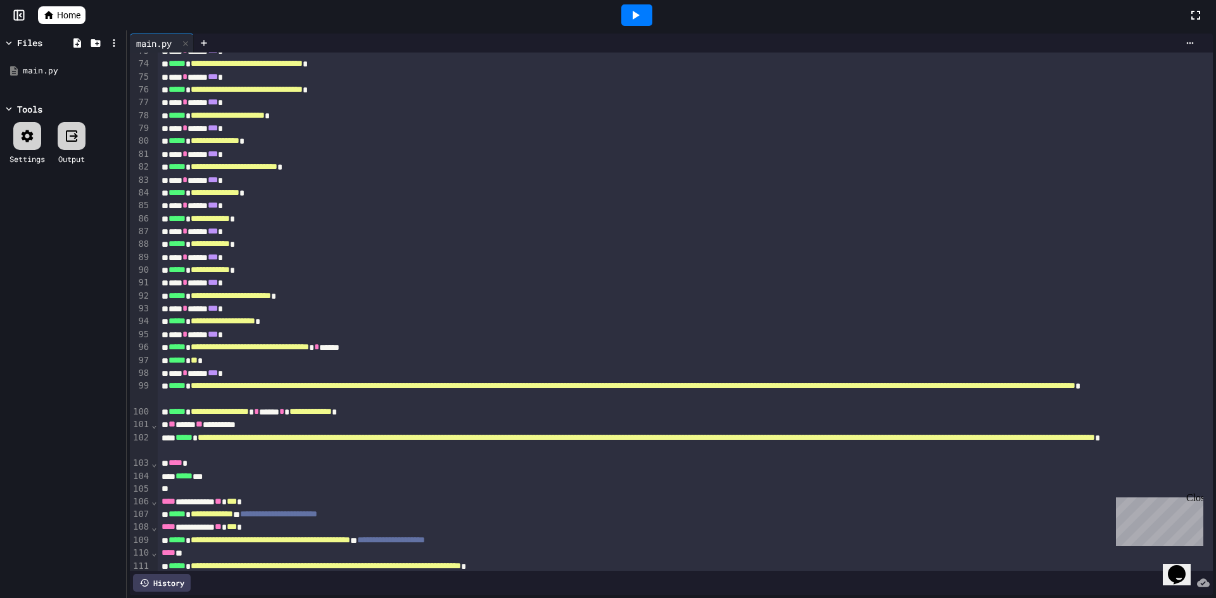  Describe the element at coordinates (140, 393) in the screenshot. I see `div: 99` at that location.